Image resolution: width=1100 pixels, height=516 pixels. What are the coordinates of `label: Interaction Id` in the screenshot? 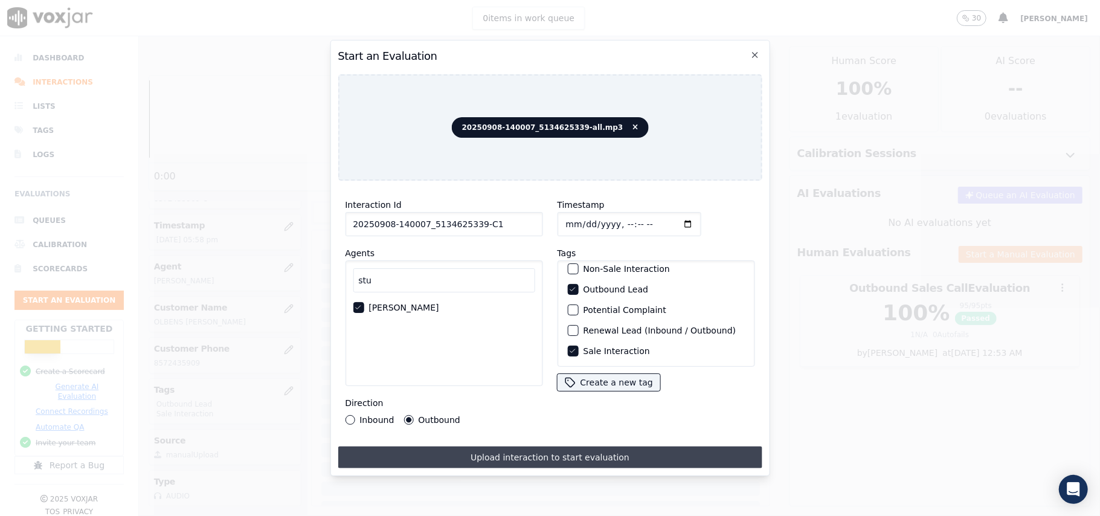 It's located at (373, 205).